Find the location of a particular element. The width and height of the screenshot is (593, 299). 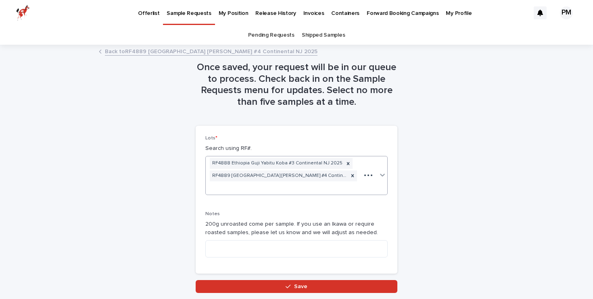

span: Notes is located at coordinates (213, 214).